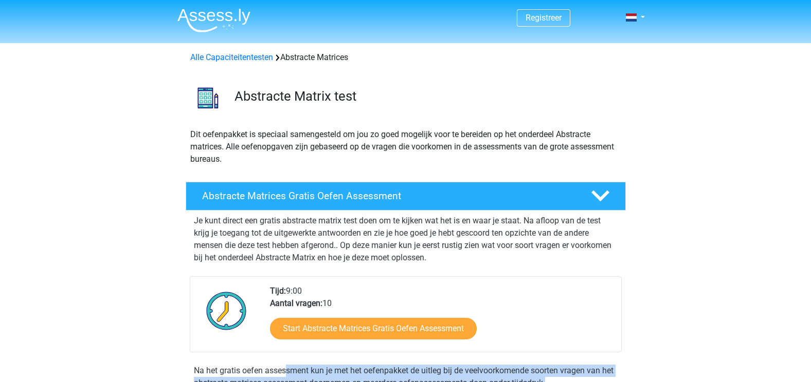  Describe the element at coordinates (426, 96) in the screenshot. I see `h3: Abstracte Matrix test` at that location.